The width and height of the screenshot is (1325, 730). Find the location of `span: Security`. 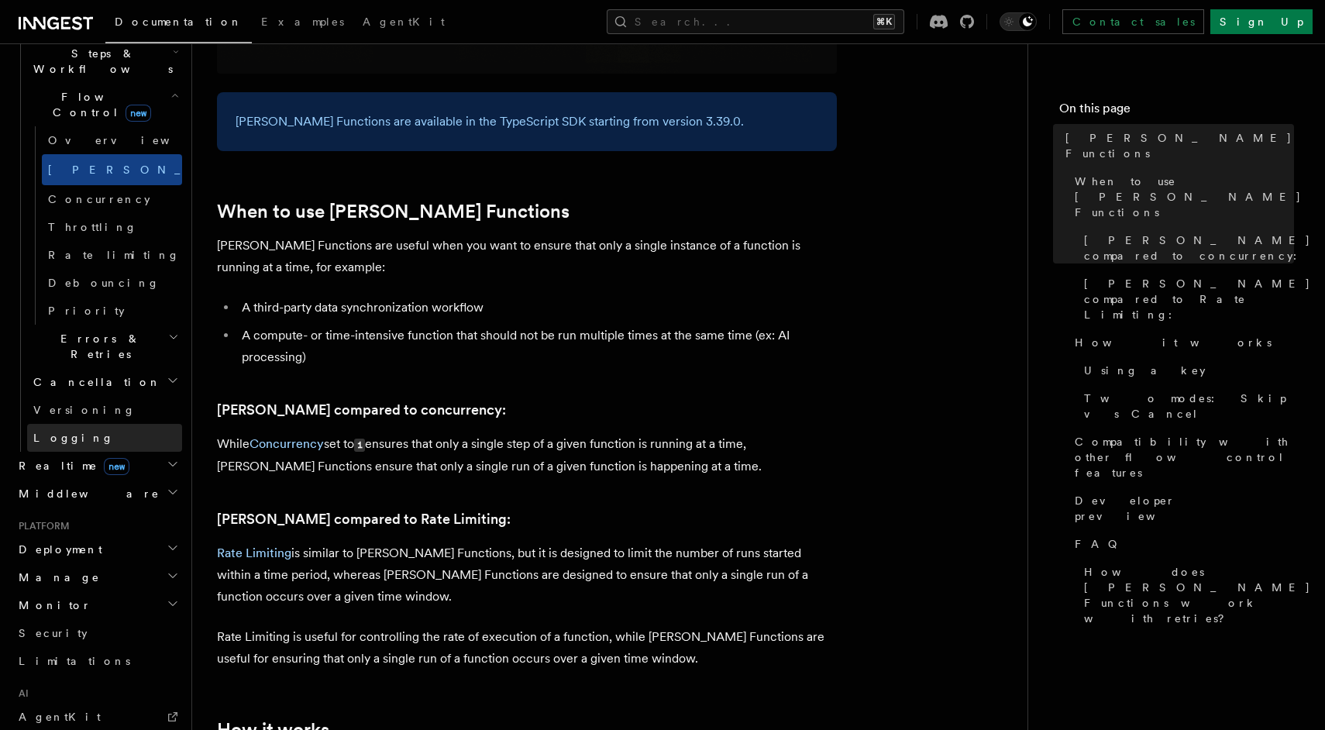

span: Security is located at coordinates (53, 633).